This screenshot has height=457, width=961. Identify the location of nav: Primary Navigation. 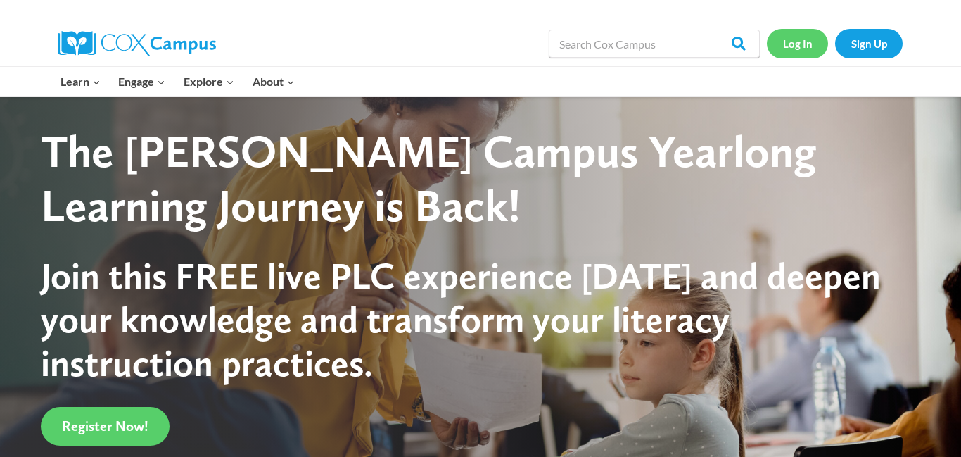
(177, 82).